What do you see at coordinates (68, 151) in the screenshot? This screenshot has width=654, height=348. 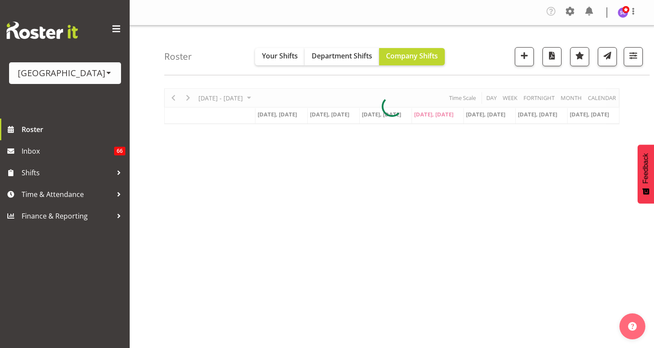 I see `span: Inbox` at bounding box center [68, 151].